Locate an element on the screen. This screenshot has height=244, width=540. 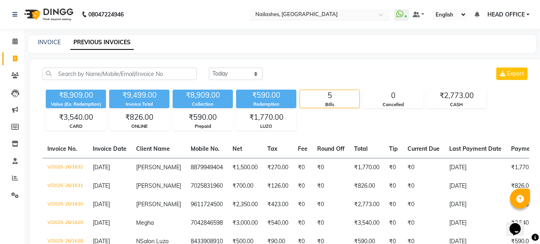
div: ₹1,770.00 is located at coordinates (266, 117).